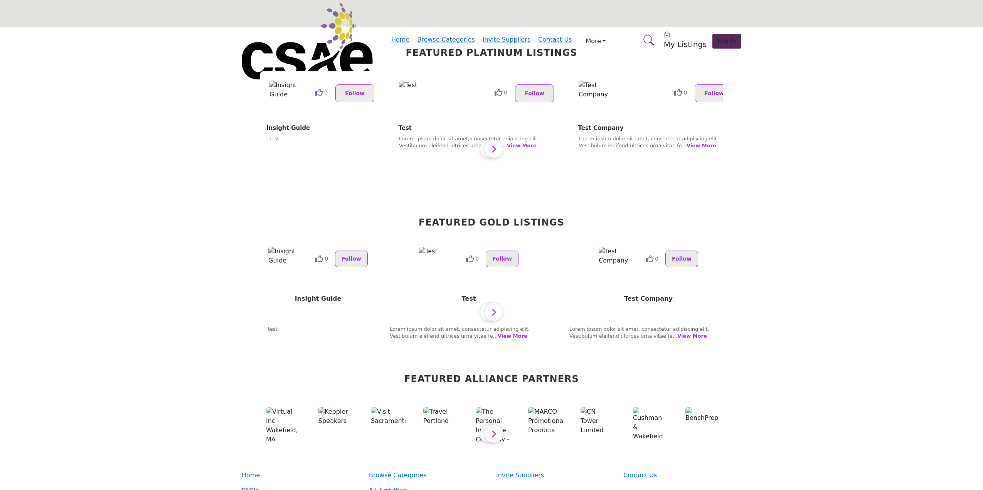 This screenshot has width=983, height=490. Describe the element at coordinates (686, 40) in the screenshot. I see `div: My Listings` at that location.